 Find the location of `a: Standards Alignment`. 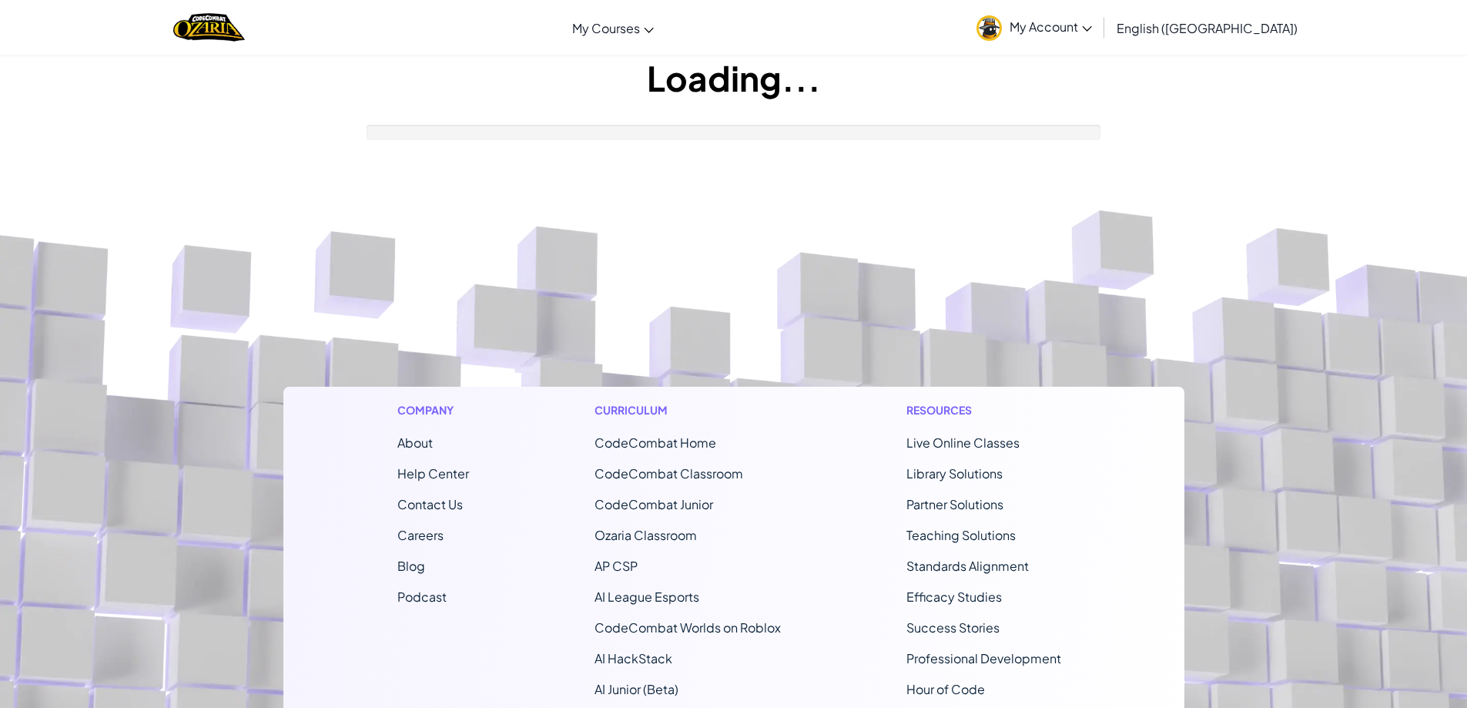

a: Standards Alignment is located at coordinates (968, 565).